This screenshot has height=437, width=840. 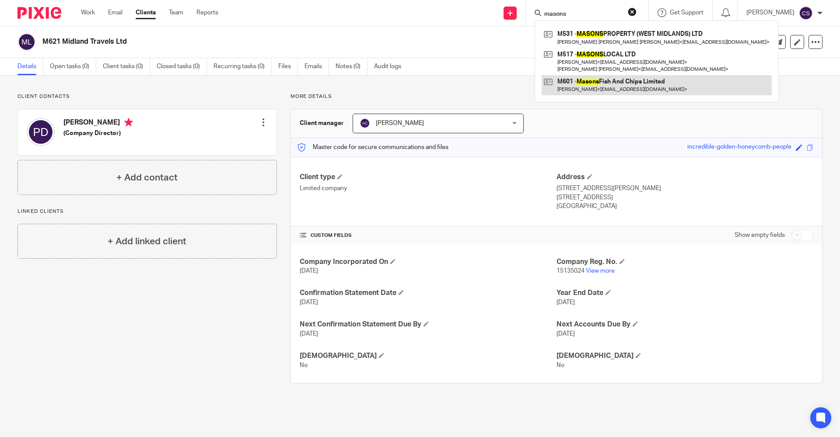 I want to click on a: Client tasks (0), so click(x=126, y=66).